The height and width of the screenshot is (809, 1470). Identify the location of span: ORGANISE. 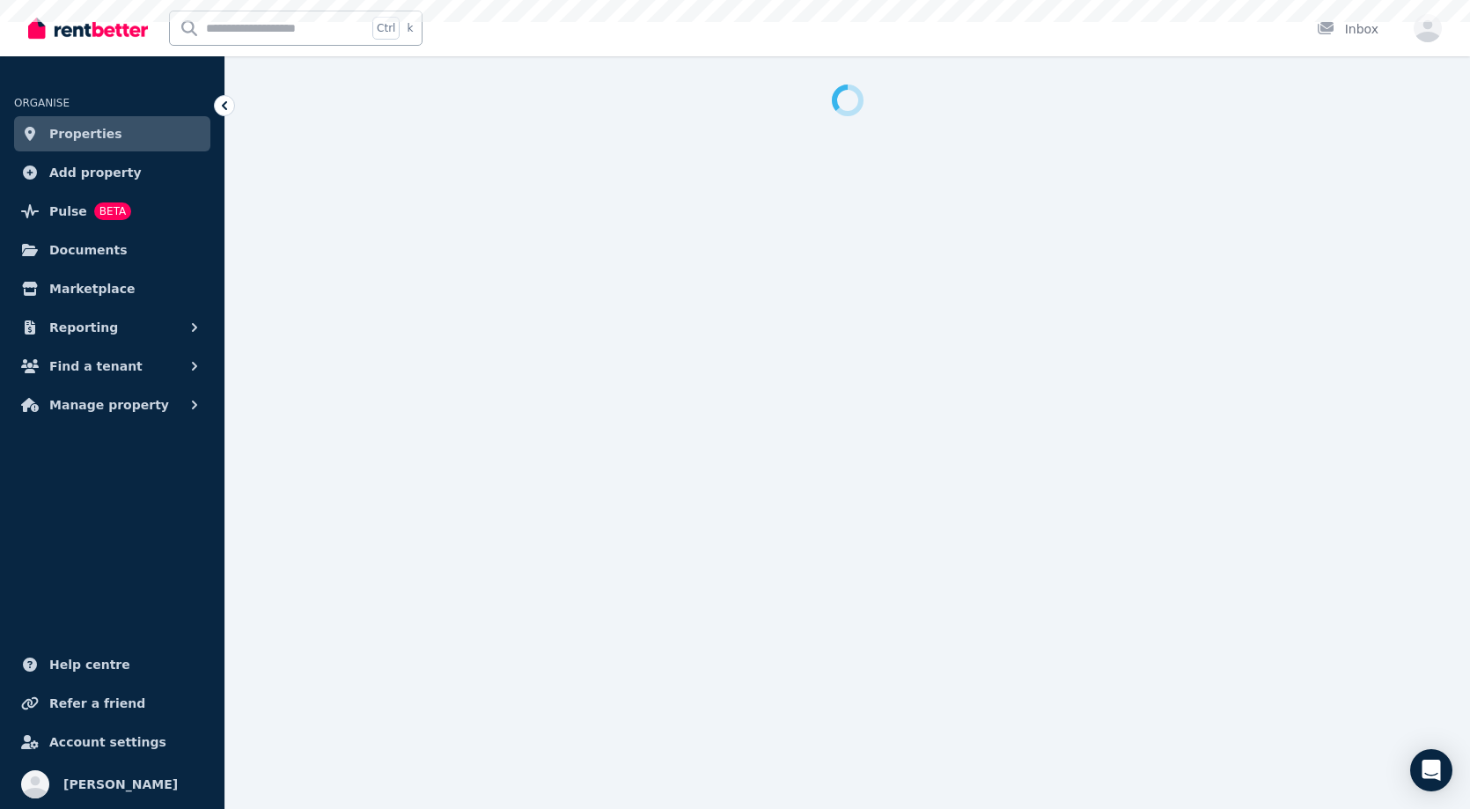
(41, 103).